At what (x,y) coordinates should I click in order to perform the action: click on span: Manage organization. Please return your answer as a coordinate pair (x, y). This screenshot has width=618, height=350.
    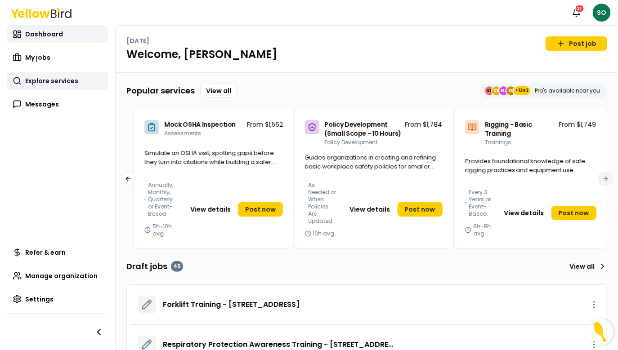
    Looking at the image, I should click on (61, 276).